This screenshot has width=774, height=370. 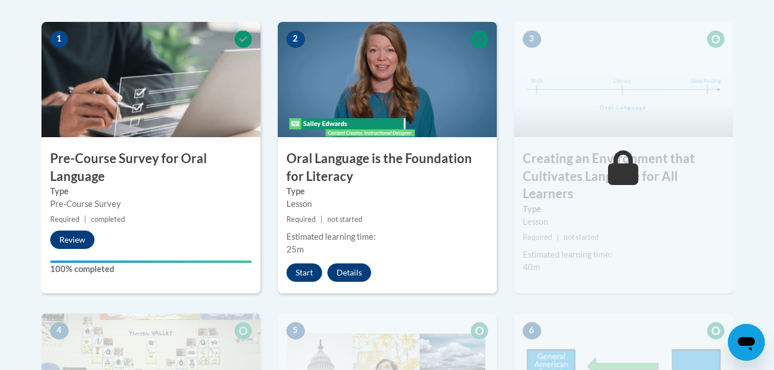 What do you see at coordinates (72, 240) in the screenshot?
I see `button: Review` at bounding box center [72, 240].